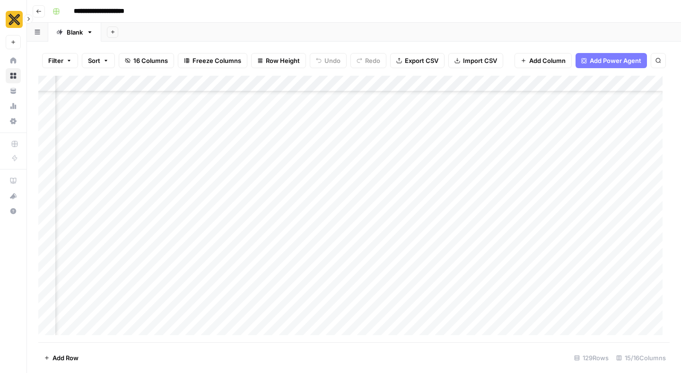 The width and height of the screenshot is (681, 373). I want to click on a: Your Data, so click(13, 91).